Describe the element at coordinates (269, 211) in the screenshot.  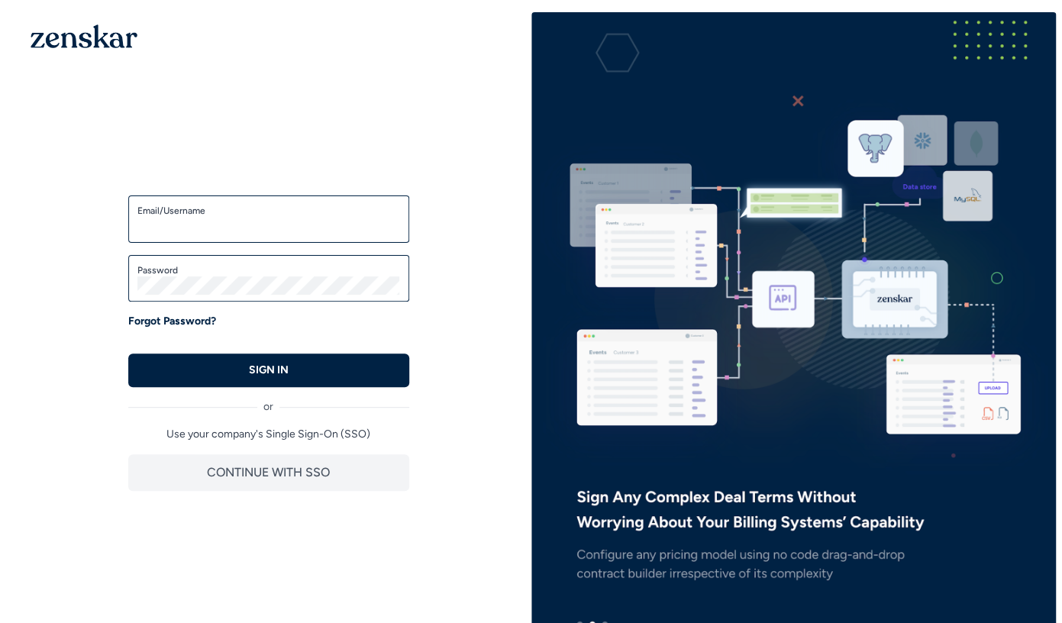
I see `label: Email/Username` at that location.